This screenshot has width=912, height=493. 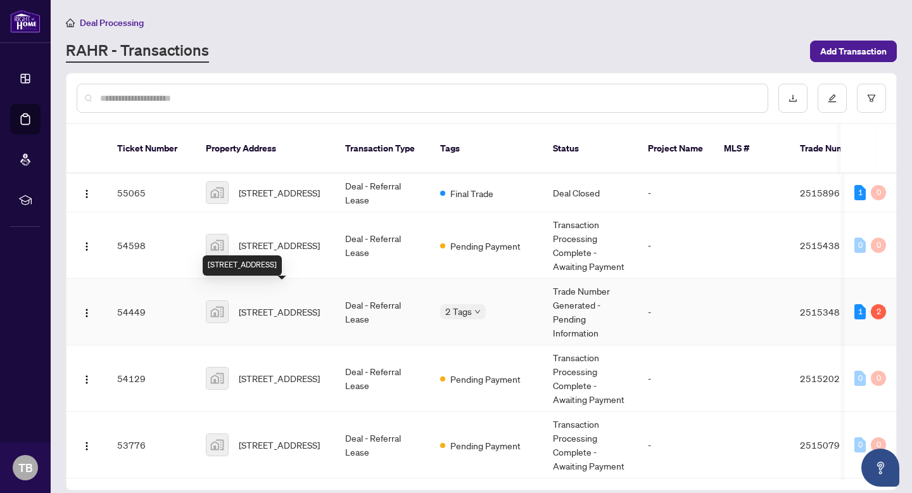 What do you see at coordinates (591, 149) in the screenshot?
I see `th: Status` at bounding box center [591, 149].